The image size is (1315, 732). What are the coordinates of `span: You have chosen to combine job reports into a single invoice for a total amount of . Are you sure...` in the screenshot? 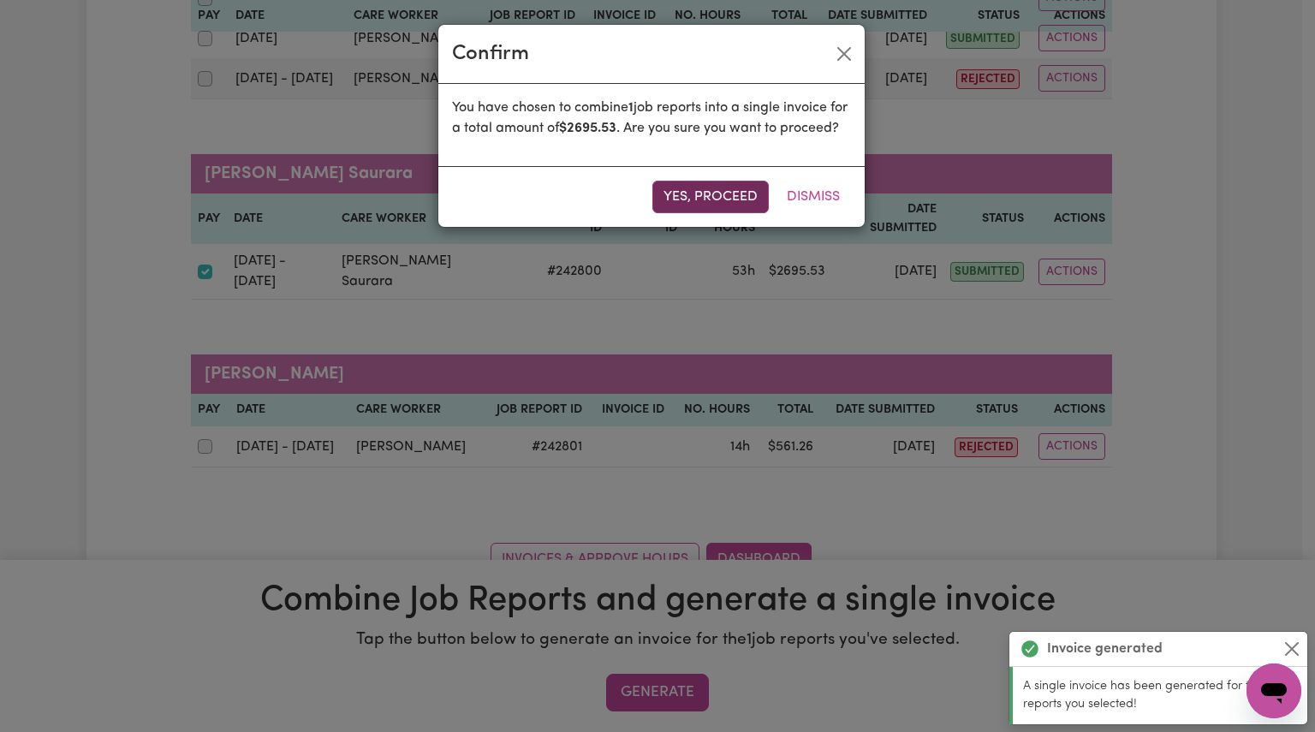 It's located at (650, 118).